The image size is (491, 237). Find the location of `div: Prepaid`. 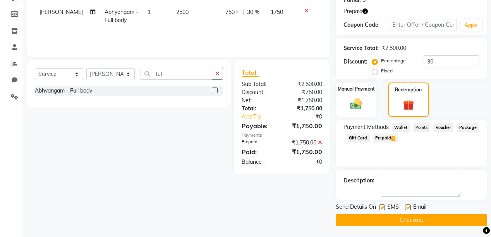

div: Prepaid is located at coordinates (259, 143).